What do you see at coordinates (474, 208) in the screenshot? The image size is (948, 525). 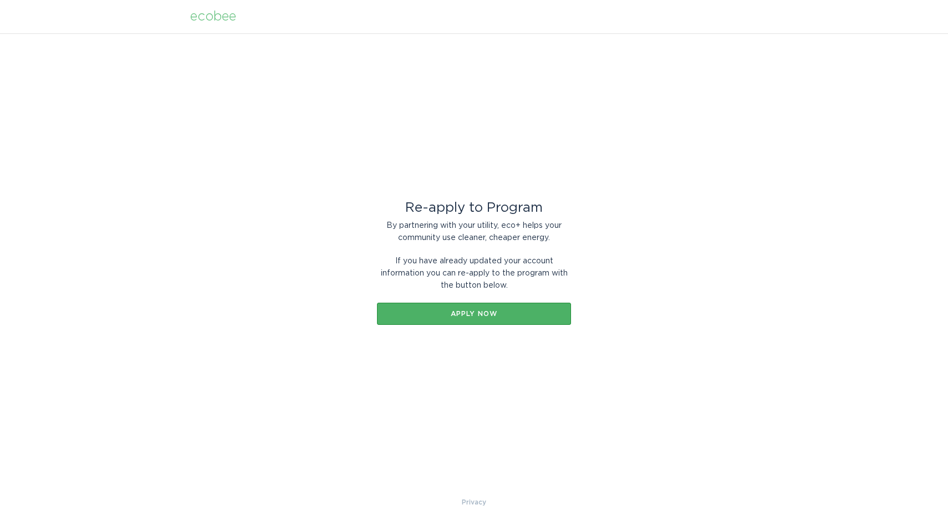 I see `div: Re-apply to Program` at bounding box center [474, 208].